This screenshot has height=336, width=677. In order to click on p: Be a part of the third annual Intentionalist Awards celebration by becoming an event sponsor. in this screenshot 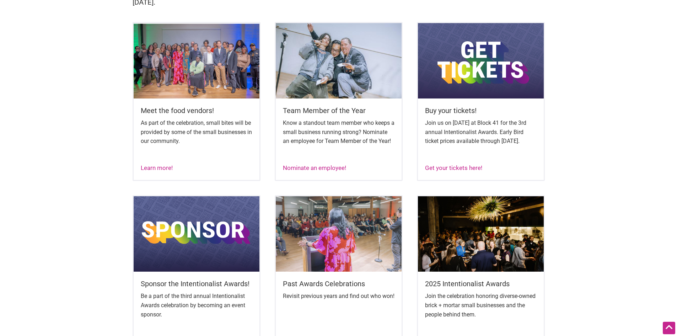, I will do `click(197, 305)`.